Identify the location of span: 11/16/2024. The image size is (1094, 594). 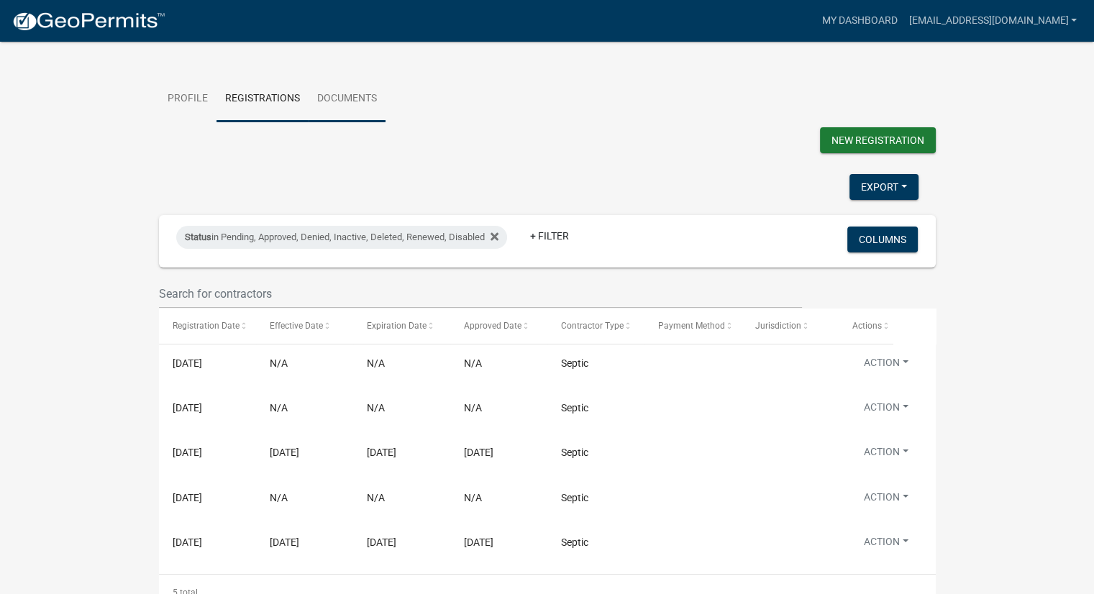
(187, 408).